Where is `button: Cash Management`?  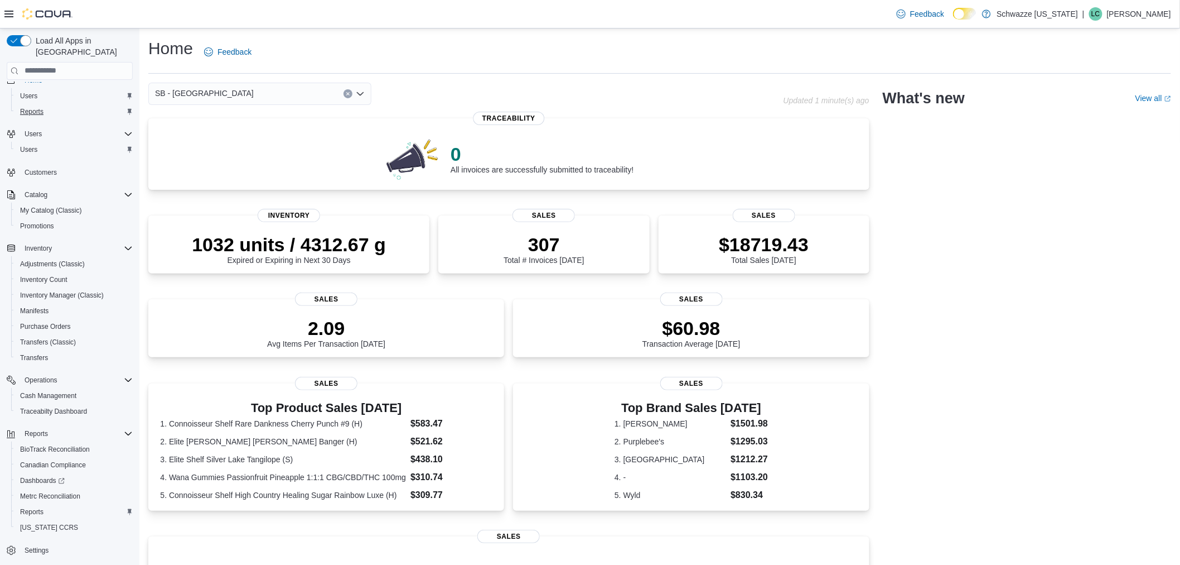 button: Cash Management is located at coordinates (74, 395).